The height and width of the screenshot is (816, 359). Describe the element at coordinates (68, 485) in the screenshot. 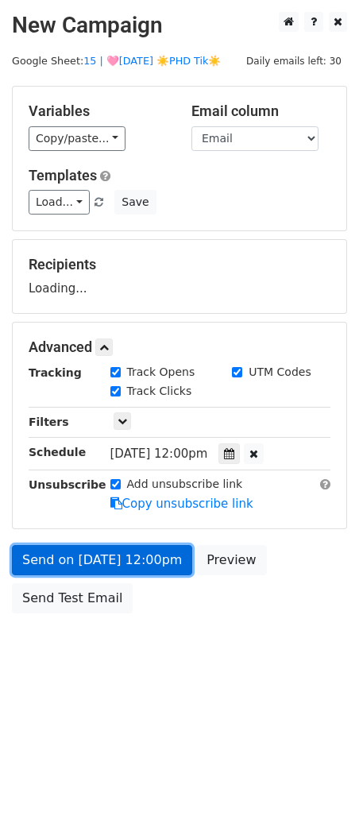

I see `strong: Unsubscribe` at that location.